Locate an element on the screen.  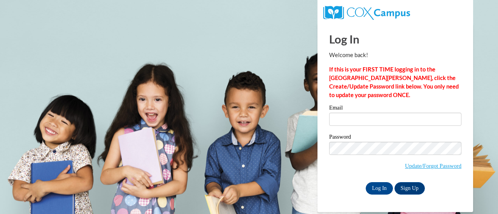
h1: Log In is located at coordinates (395, 39).